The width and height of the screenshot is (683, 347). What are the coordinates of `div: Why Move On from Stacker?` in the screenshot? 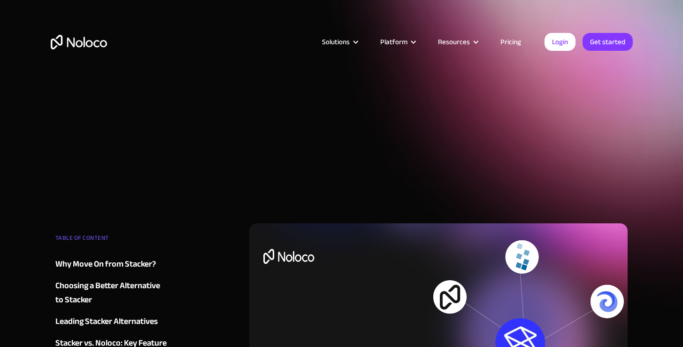 It's located at (106, 264).